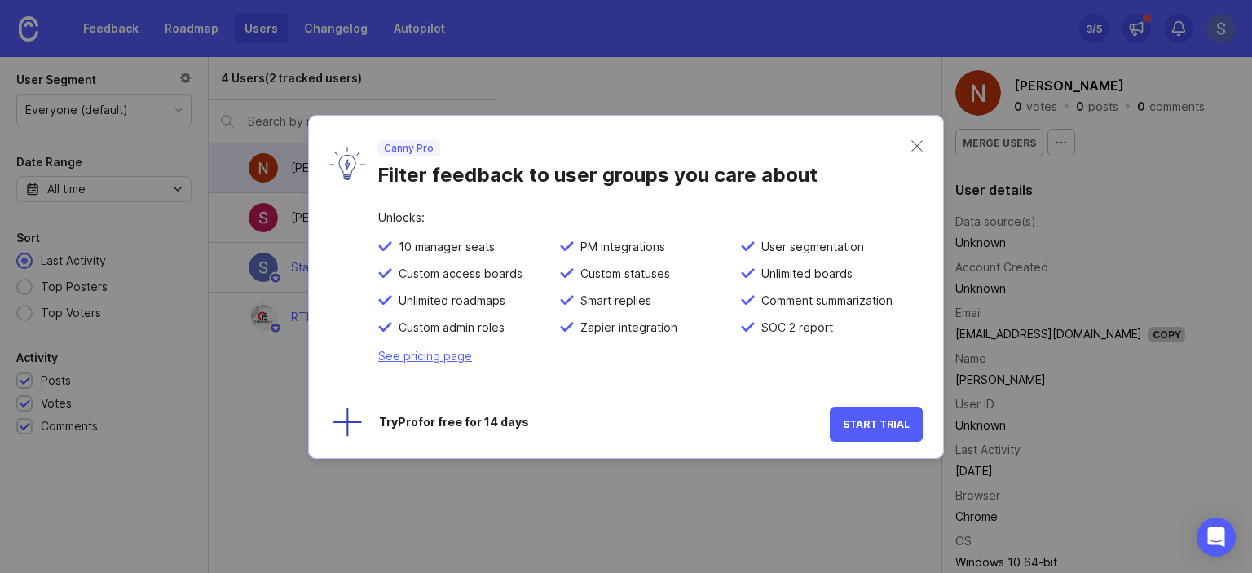  Describe the element at coordinates (804, 274) in the screenshot. I see `span: Unlimited boards` at that location.